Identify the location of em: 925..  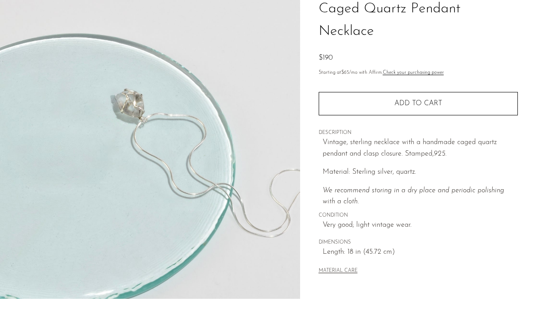
(440, 154).